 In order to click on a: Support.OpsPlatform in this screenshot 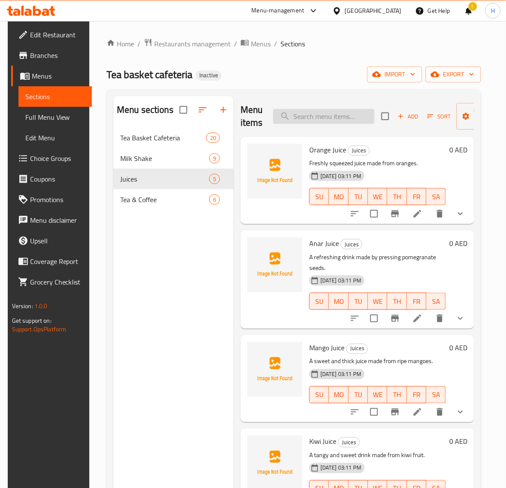, I will do `click(39, 329)`.